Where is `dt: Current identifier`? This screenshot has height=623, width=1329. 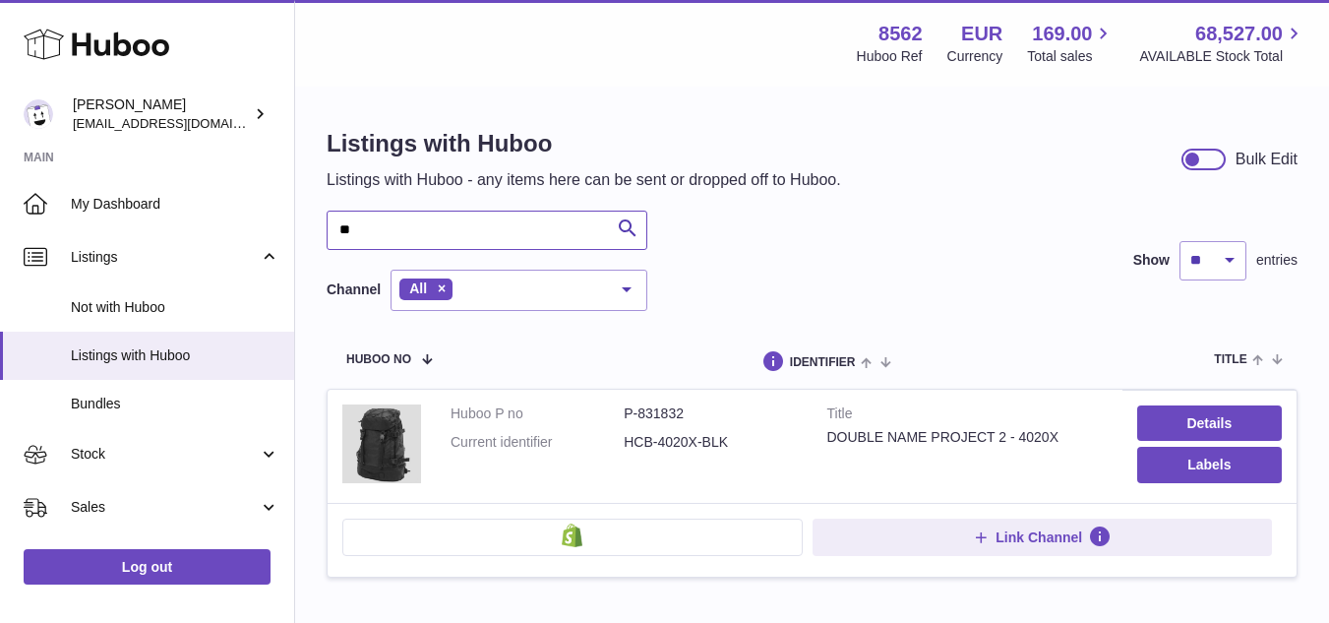
dt: Current identifier is located at coordinates (537, 442).